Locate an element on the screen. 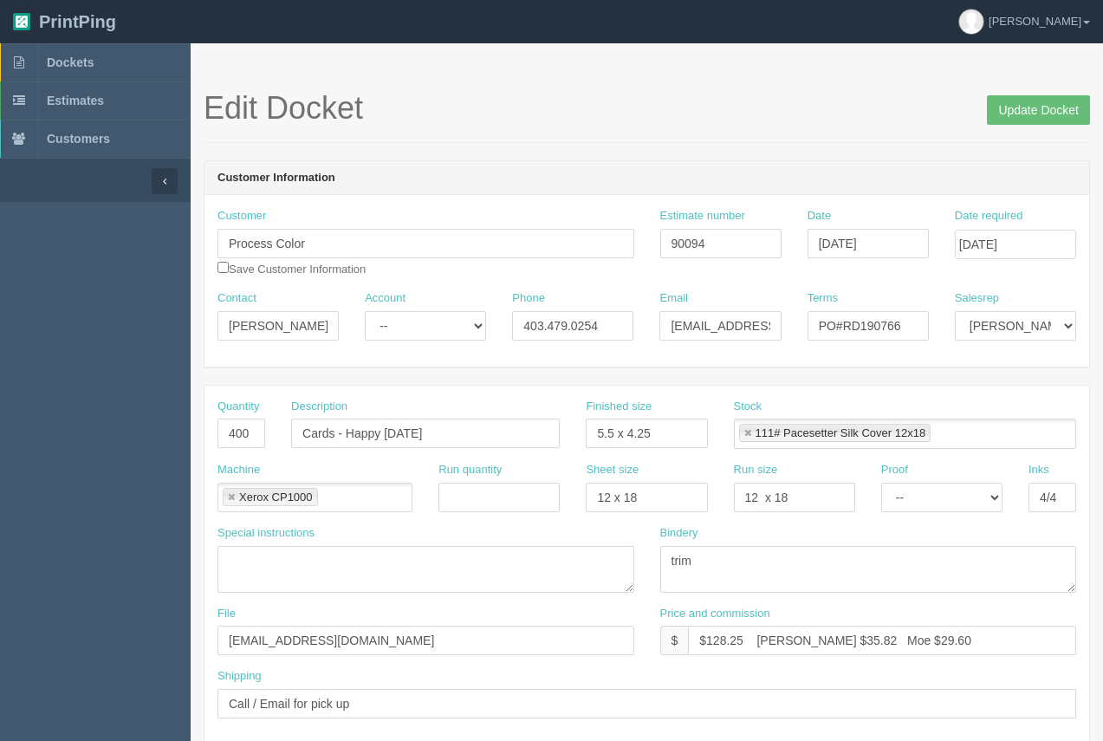  img: logo-3e63b451c926e2ac314895c53de4908e5d424f24456219fb08d385ab2e579770.png is located at coordinates (22, 22).